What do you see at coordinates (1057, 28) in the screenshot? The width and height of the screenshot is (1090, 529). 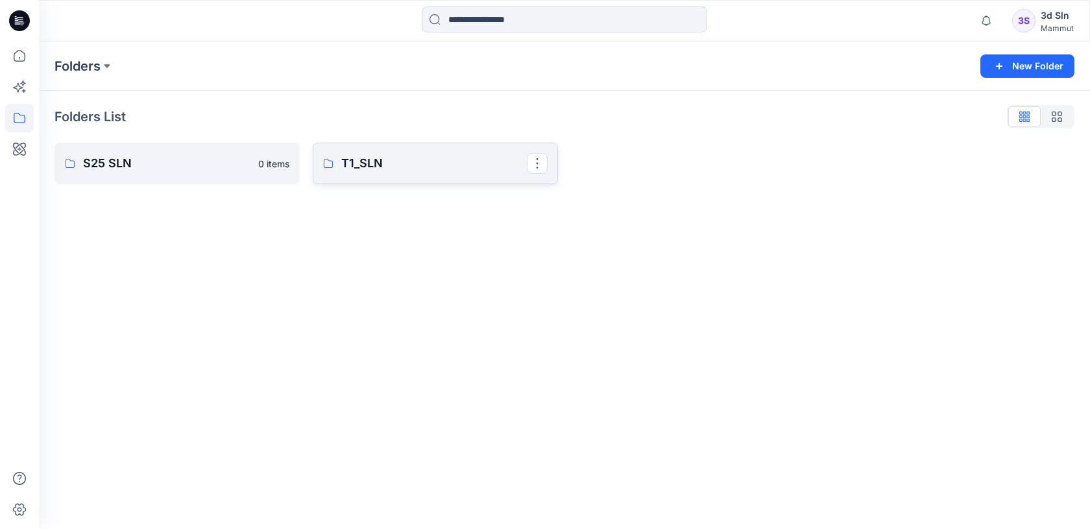 I see `div: Mammut` at bounding box center [1057, 28].